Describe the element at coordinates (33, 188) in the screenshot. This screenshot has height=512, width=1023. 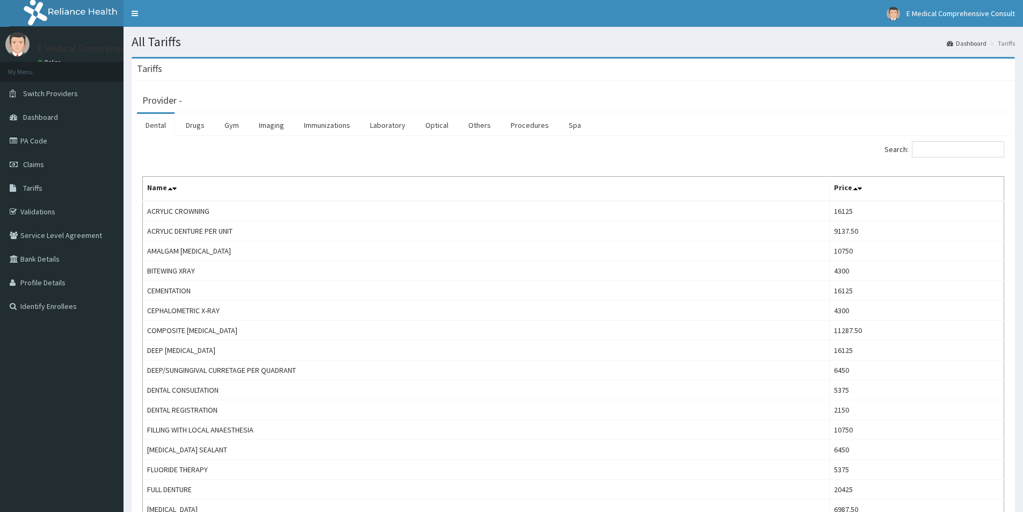
I see `span: Tariffs` at that location.